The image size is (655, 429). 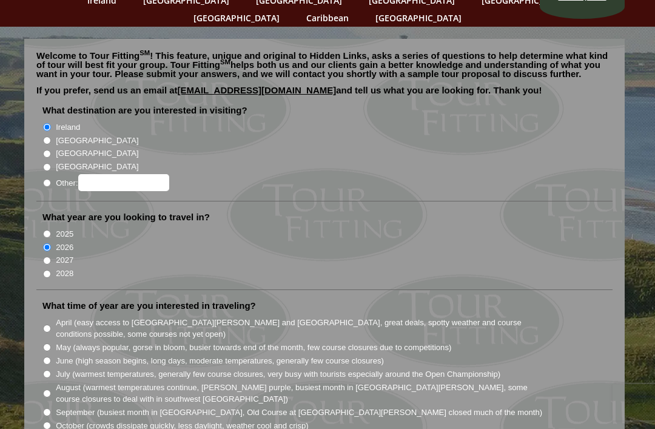 What do you see at coordinates (64, 260) in the screenshot?
I see `label: 2027` at bounding box center [64, 260].